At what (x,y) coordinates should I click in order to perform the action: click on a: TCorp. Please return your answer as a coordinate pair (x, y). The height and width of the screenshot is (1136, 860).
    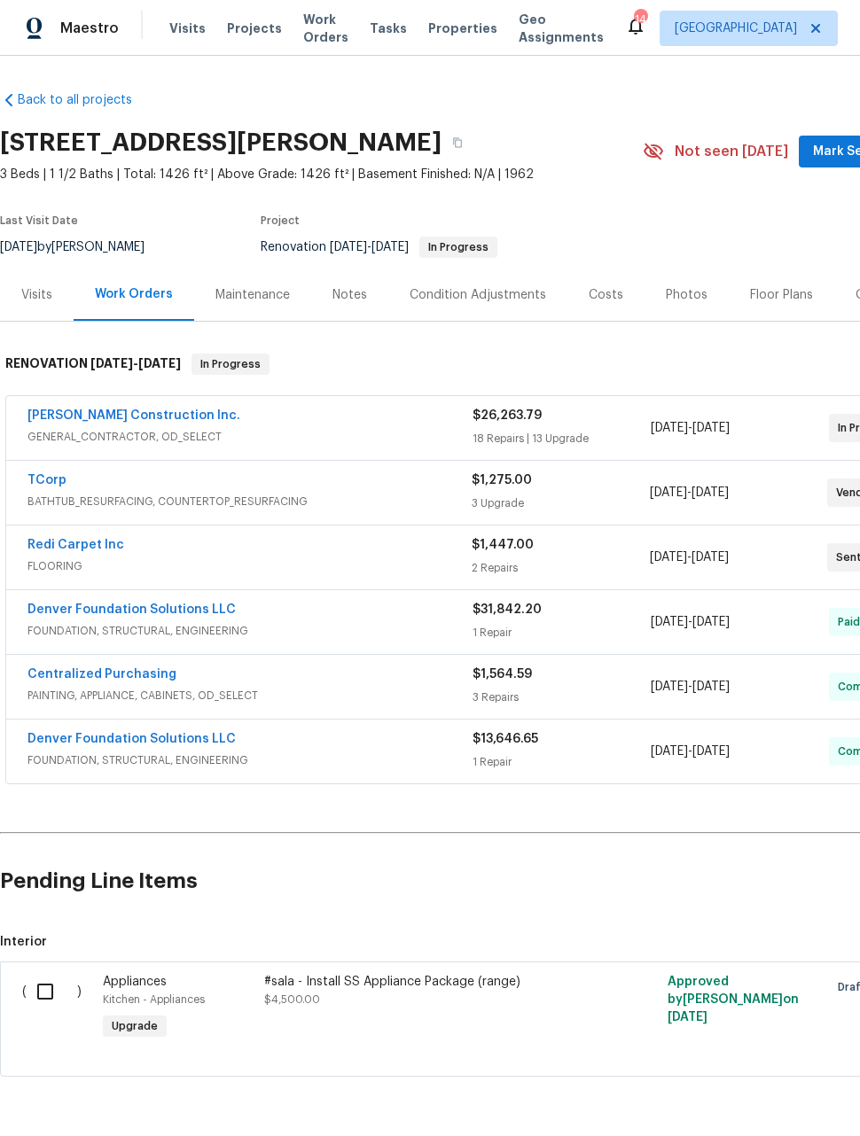
    Looking at the image, I should click on (47, 480).